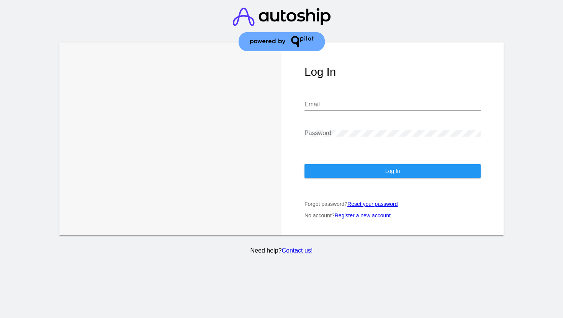 The image size is (563, 318). I want to click on p: Forgot password?, so click(393, 204).